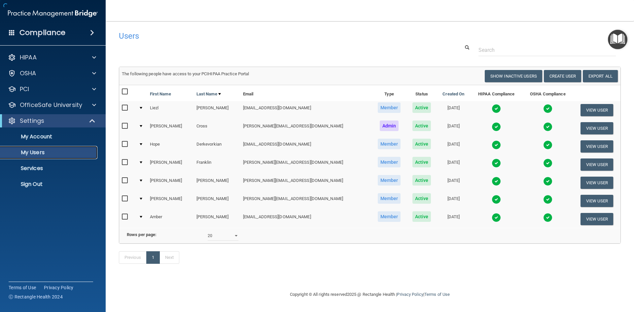 The image size is (634, 312). Describe the element at coordinates (209, 94) in the screenshot. I see `a: Last Name` at that location.